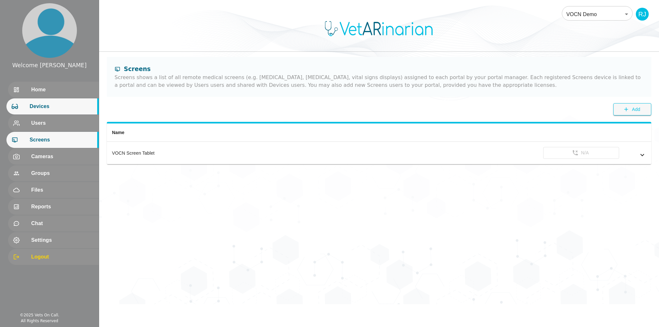 This screenshot has height=327, width=659. I want to click on div: Logout, so click(53, 257).